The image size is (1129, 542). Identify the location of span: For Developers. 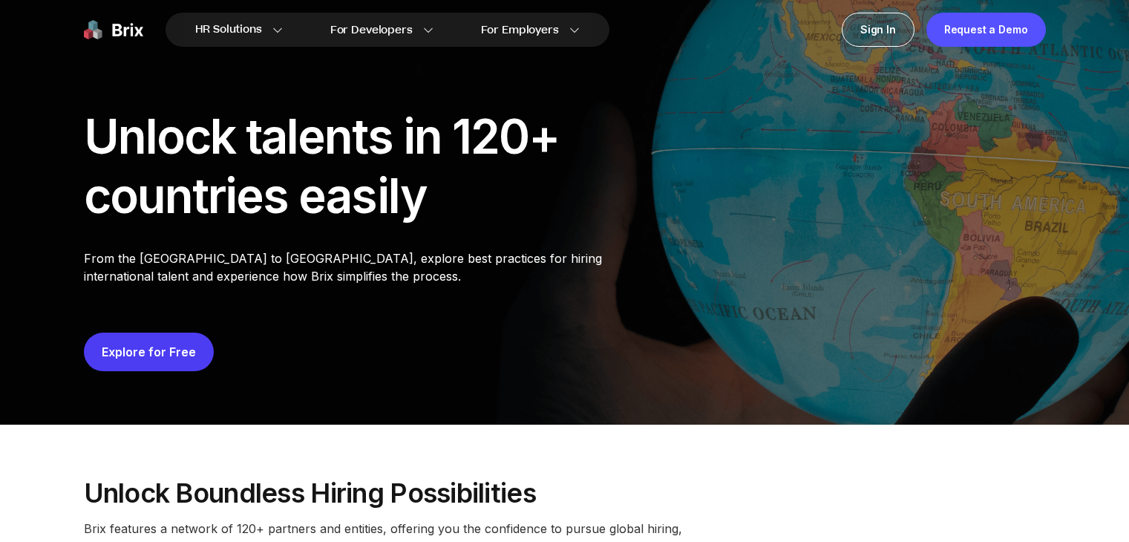
(371, 30).